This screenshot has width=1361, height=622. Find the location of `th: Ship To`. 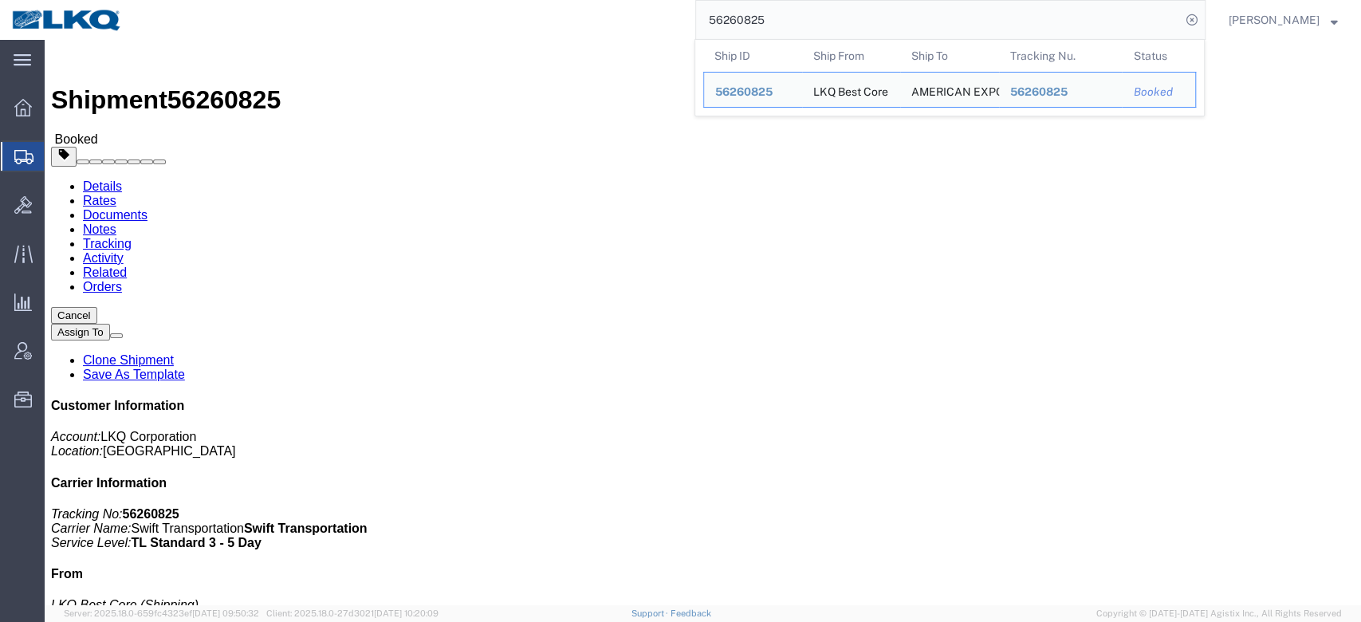

th: Ship To is located at coordinates (949, 56).